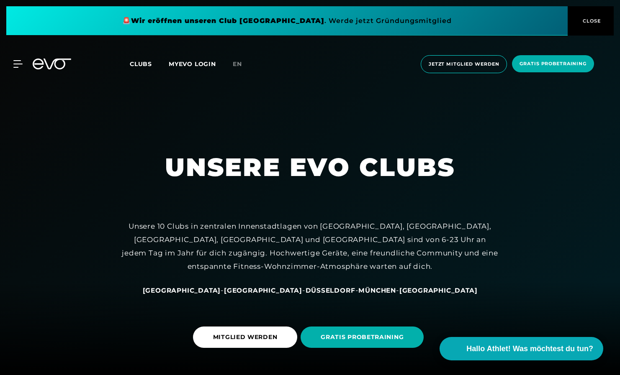 This screenshot has width=620, height=375. Describe the element at coordinates (553, 64) in the screenshot. I see `span: Gratis Probetraining` at that location.